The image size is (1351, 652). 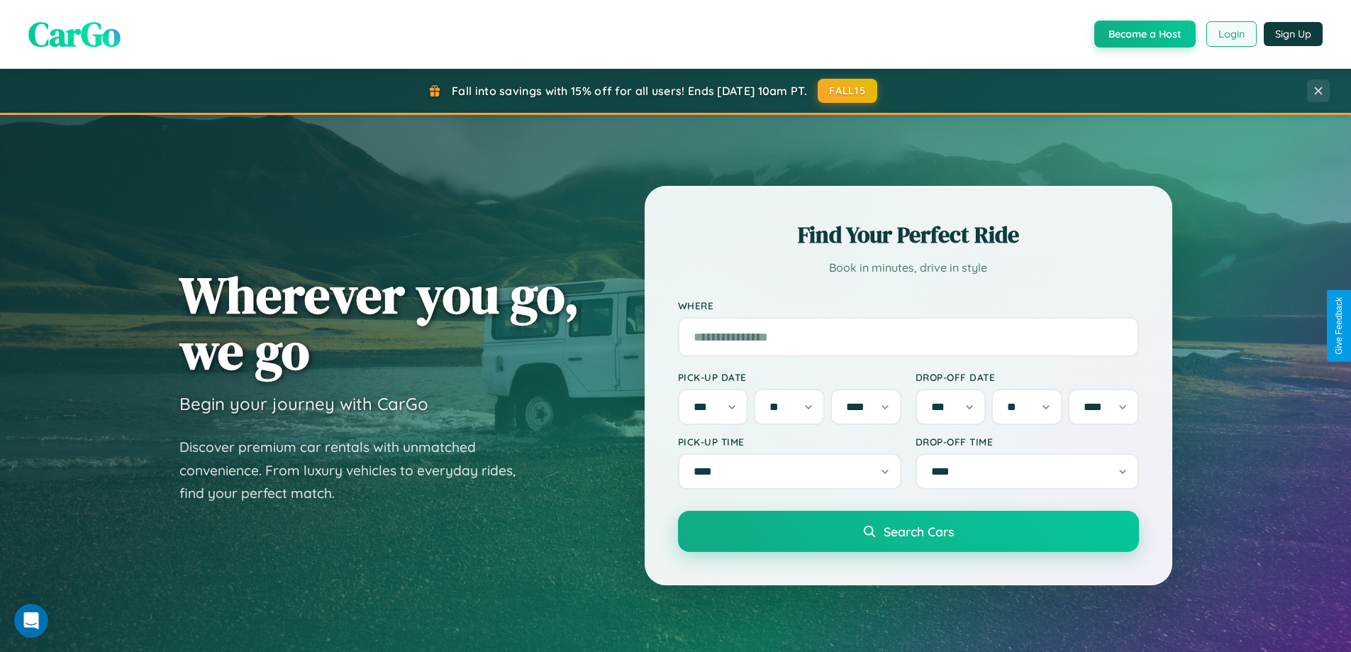 I want to click on button: FALL15, so click(x=848, y=91).